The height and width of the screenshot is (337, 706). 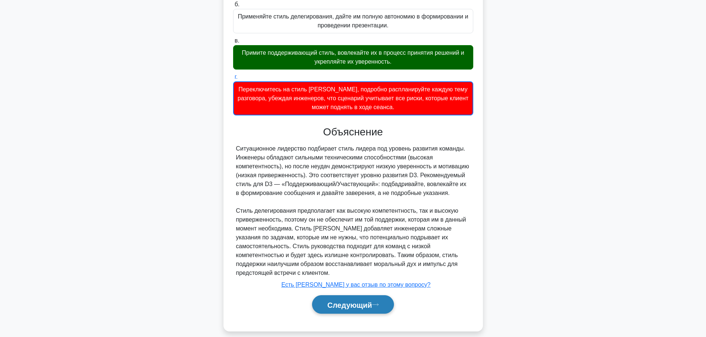 I want to click on font: Объяснение, so click(x=353, y=132).